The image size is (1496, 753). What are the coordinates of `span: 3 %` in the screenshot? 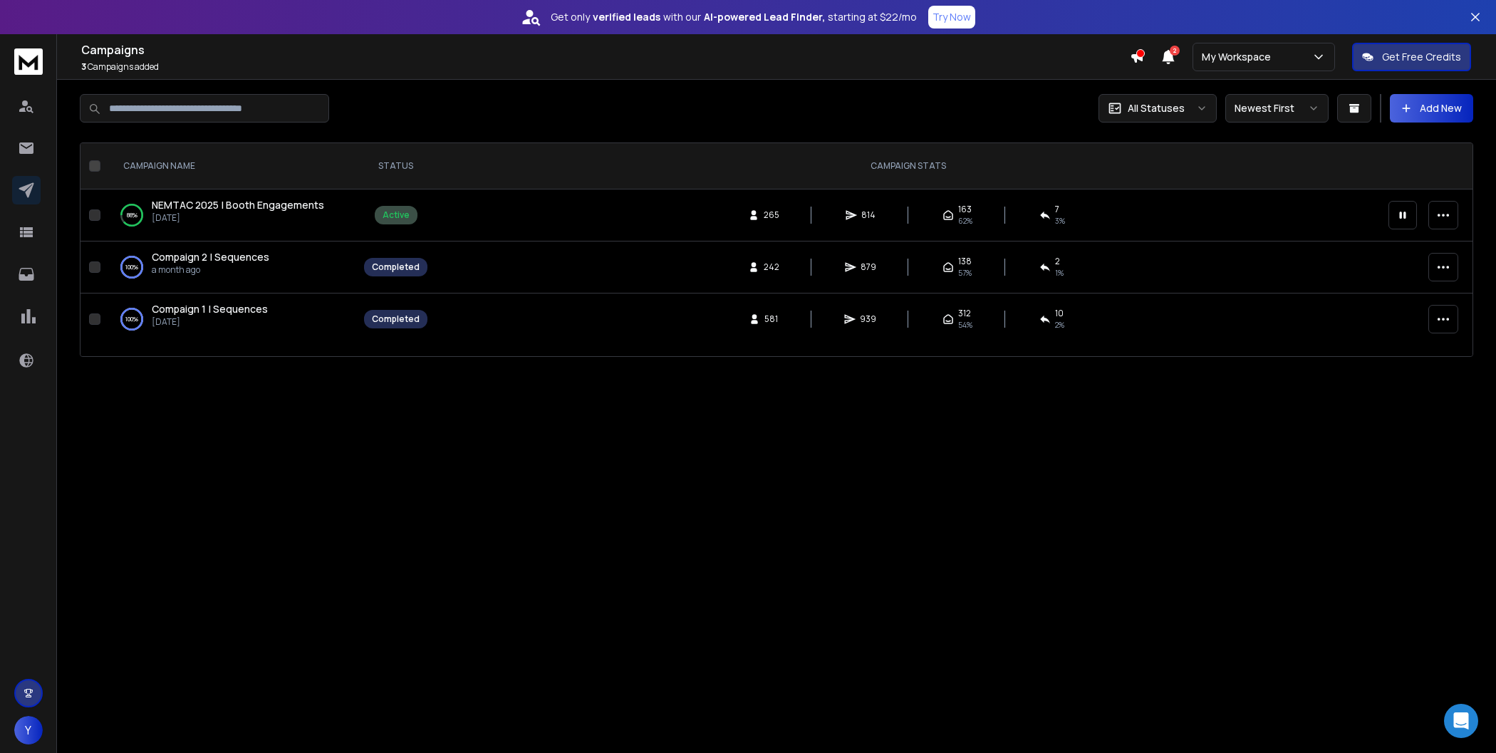 It's located at (1060, 221).